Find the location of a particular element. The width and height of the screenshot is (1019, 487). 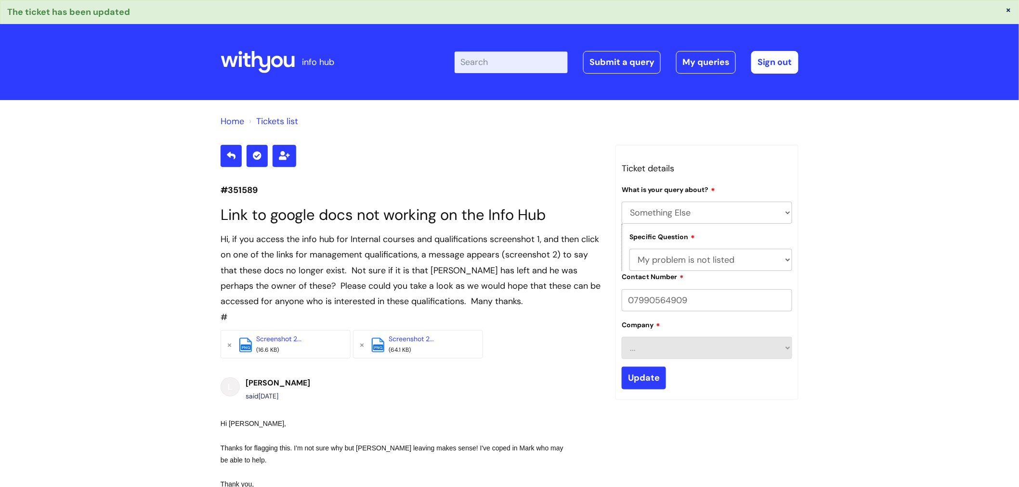

div: (64.1 KB) is located at coordinates (427, 351).